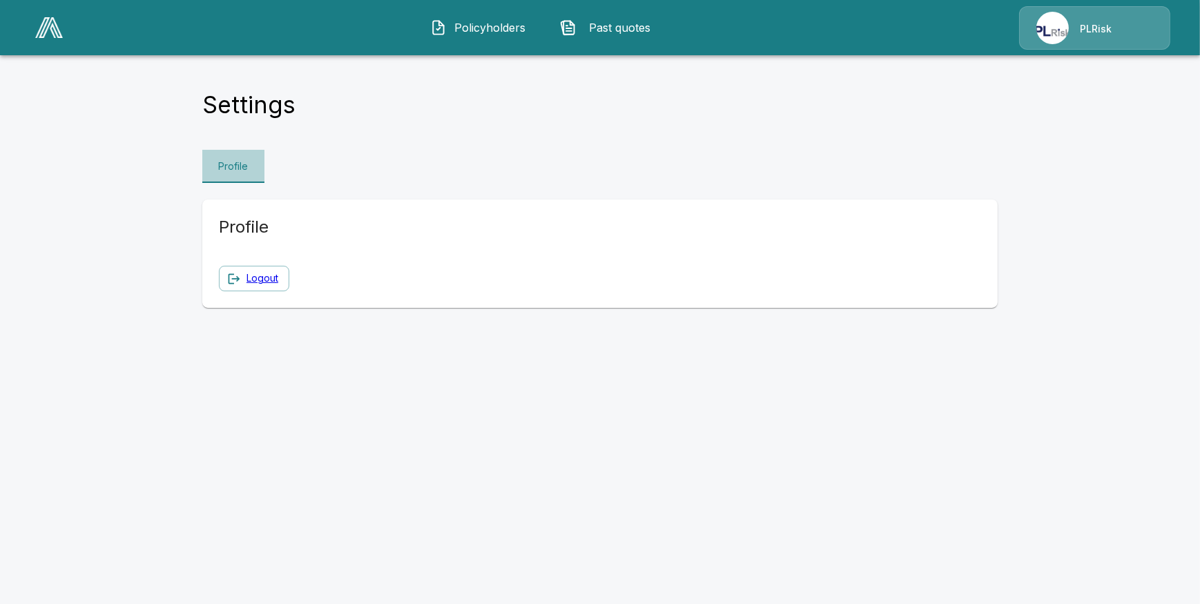  What do you see at coordinates (600, 166) in the screenshot?
I see `div: Settings Tabs` at bounding box center [600, 166].